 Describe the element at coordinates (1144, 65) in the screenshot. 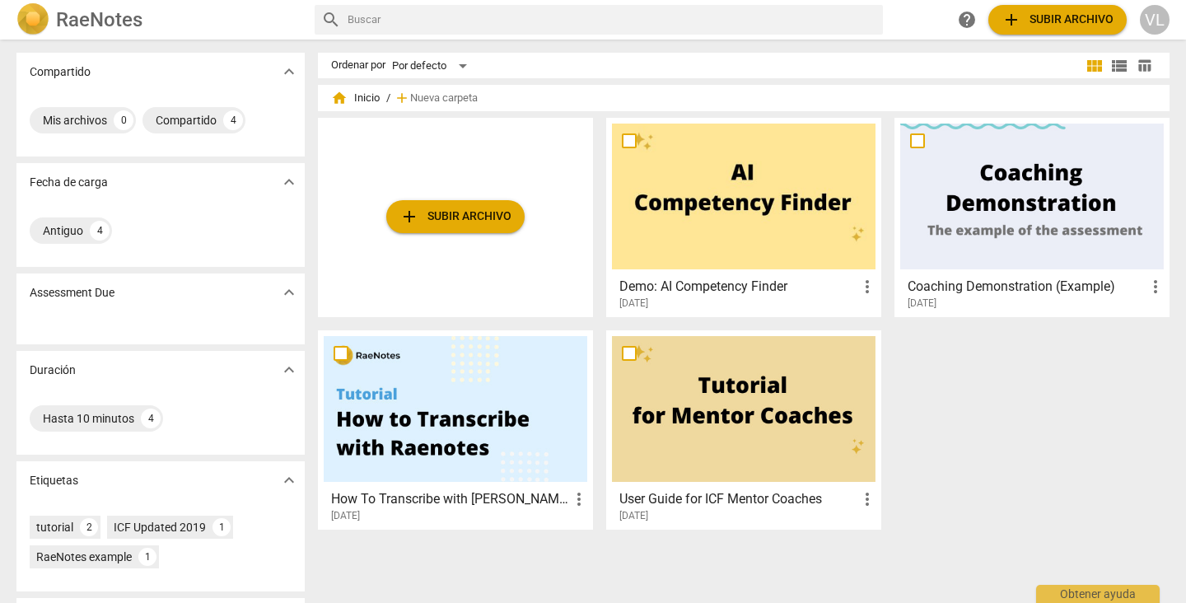

I see `span: table_chart` at that location.